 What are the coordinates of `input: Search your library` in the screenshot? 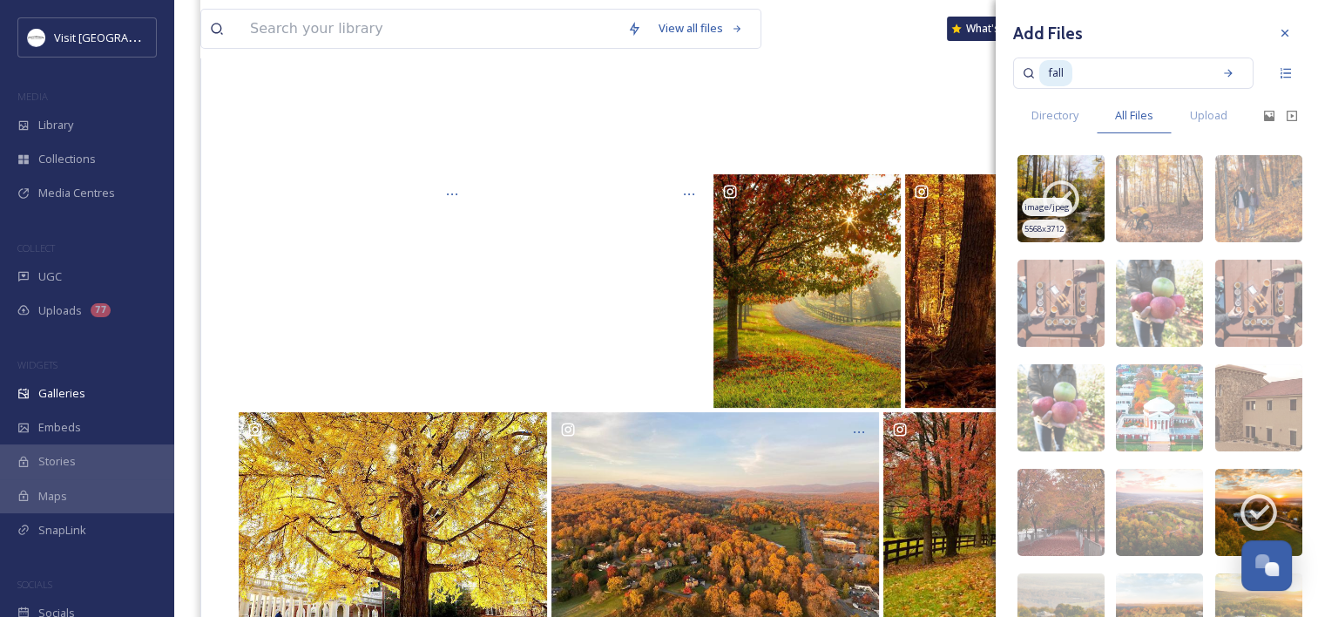 It's located at (430, 29).